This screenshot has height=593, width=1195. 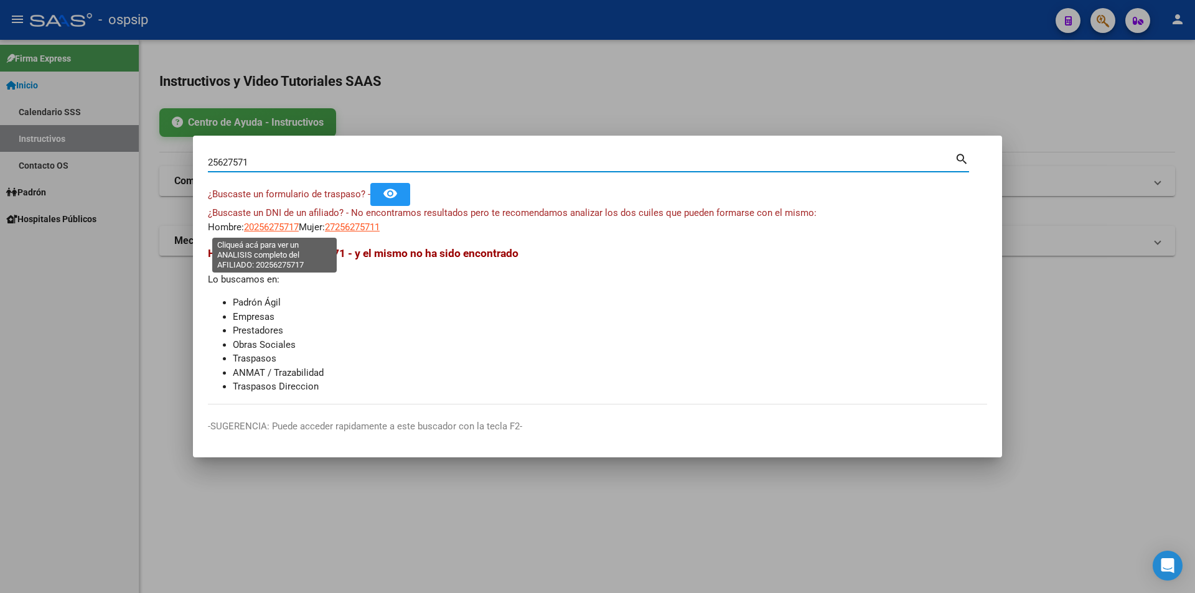 I want to click on span: ¿Buscaste un DNI de un afiliado? - No encontramos resultados pero te recomendamos analizar los do..., so click(x=512, y=213).